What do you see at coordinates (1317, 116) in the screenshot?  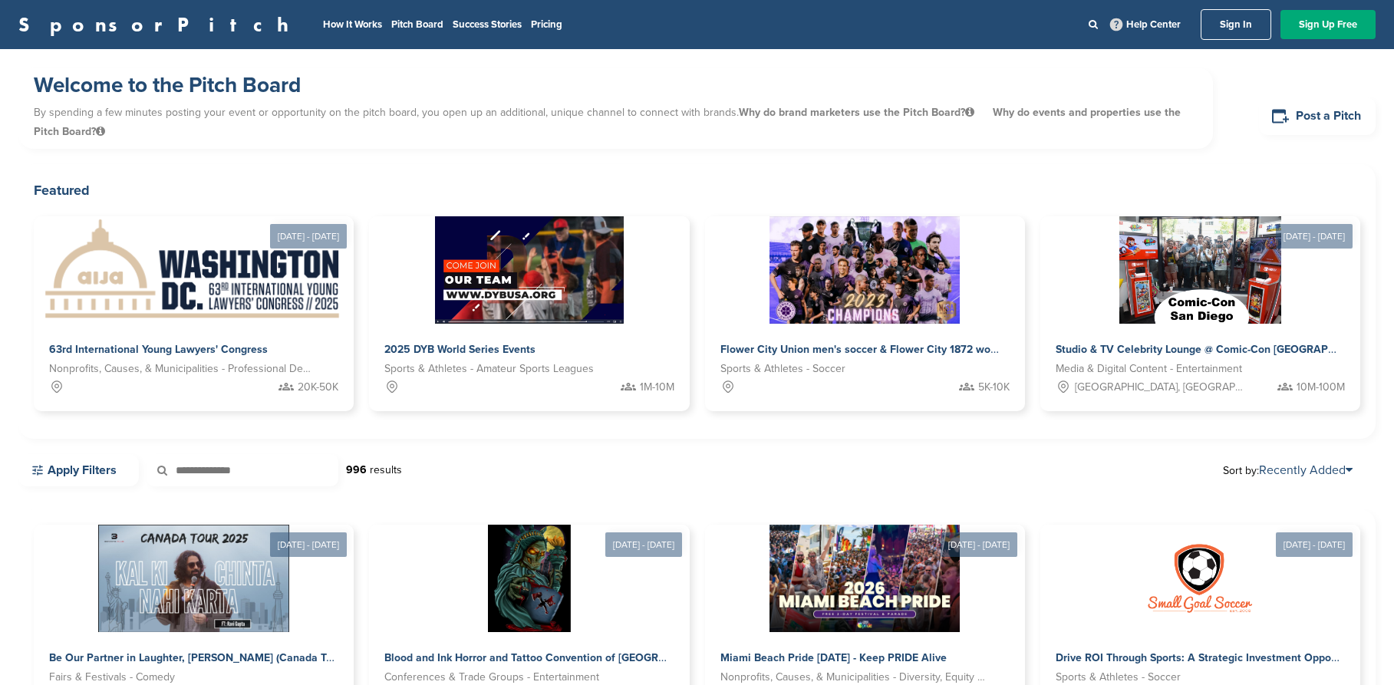 I see `a: Post a Pitch` at bounding box center [1317, 116].